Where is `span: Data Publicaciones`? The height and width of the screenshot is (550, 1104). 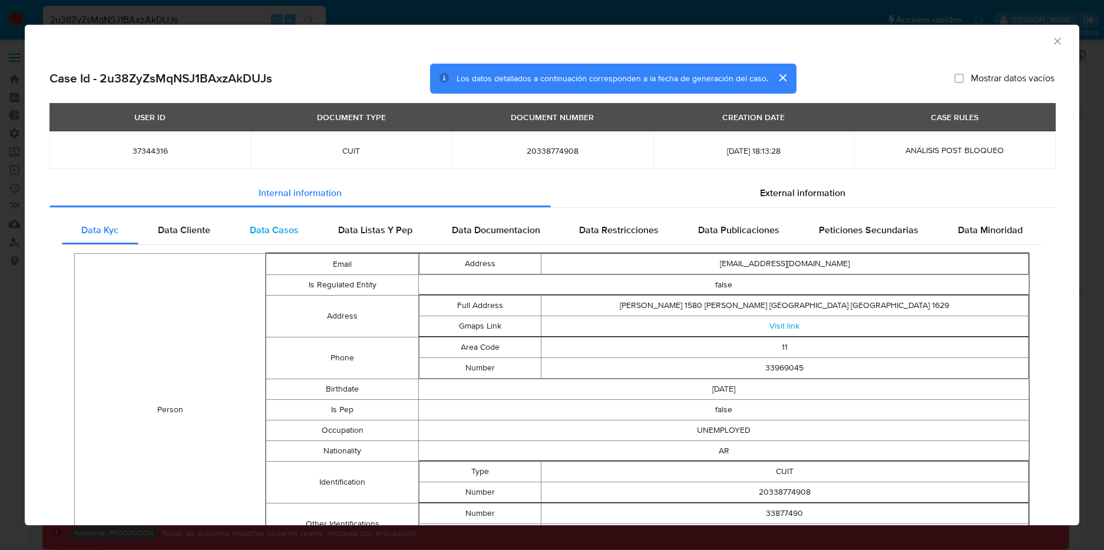
span: Data Publicaciones is located at coordinates (739, 230).